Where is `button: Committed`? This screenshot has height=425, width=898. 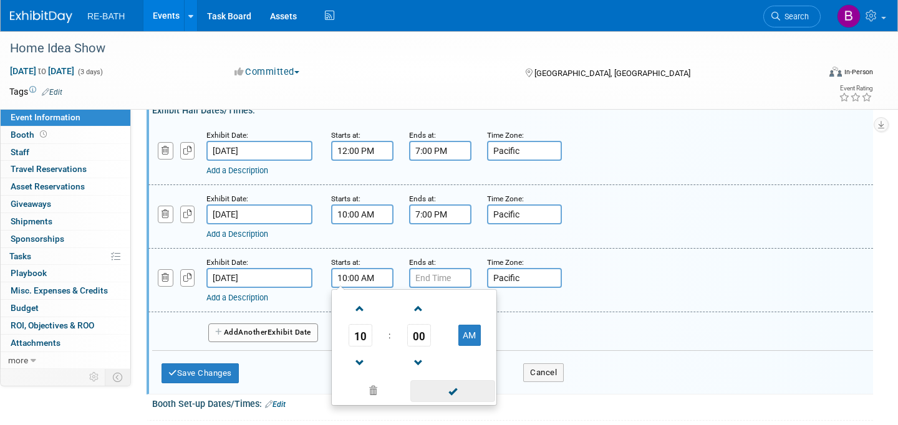
button: Committed is located at coordinates (267, 72).